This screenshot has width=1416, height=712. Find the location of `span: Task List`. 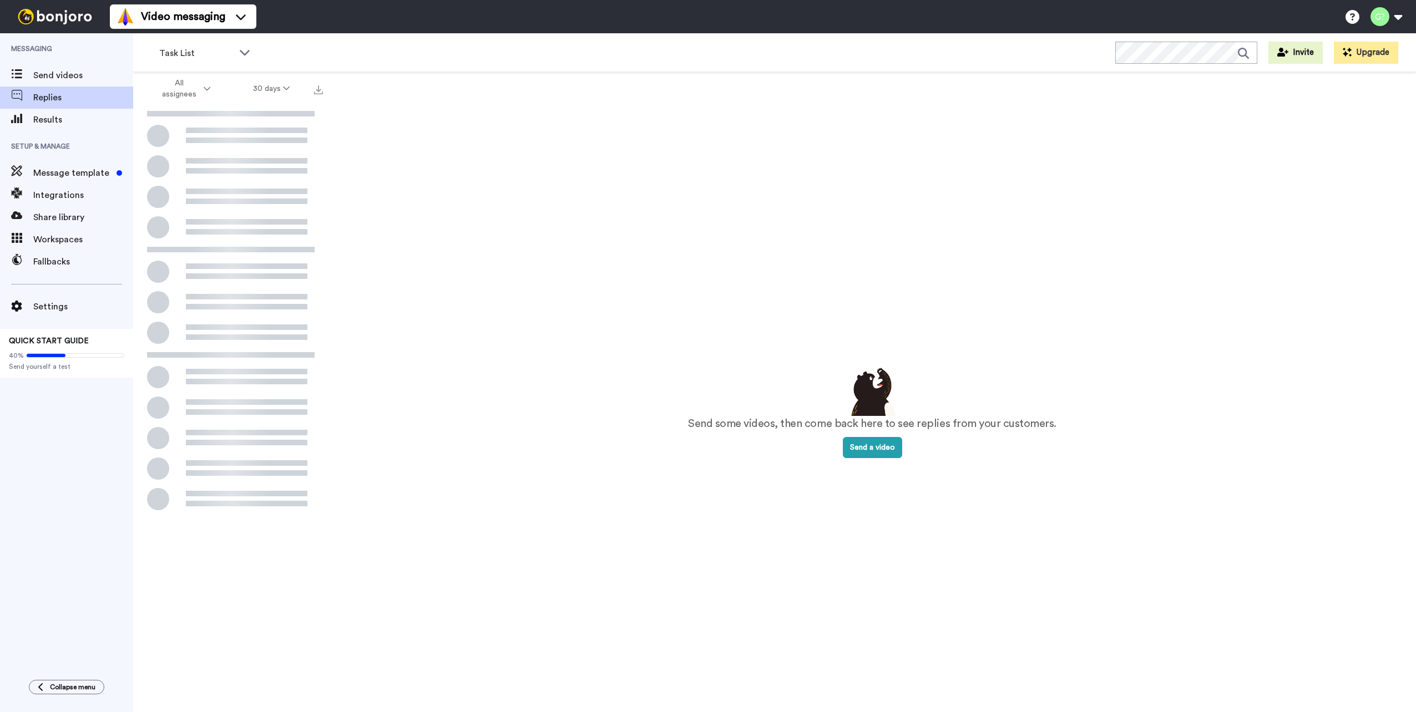

span: Task List is located at coordinates (196, 53).